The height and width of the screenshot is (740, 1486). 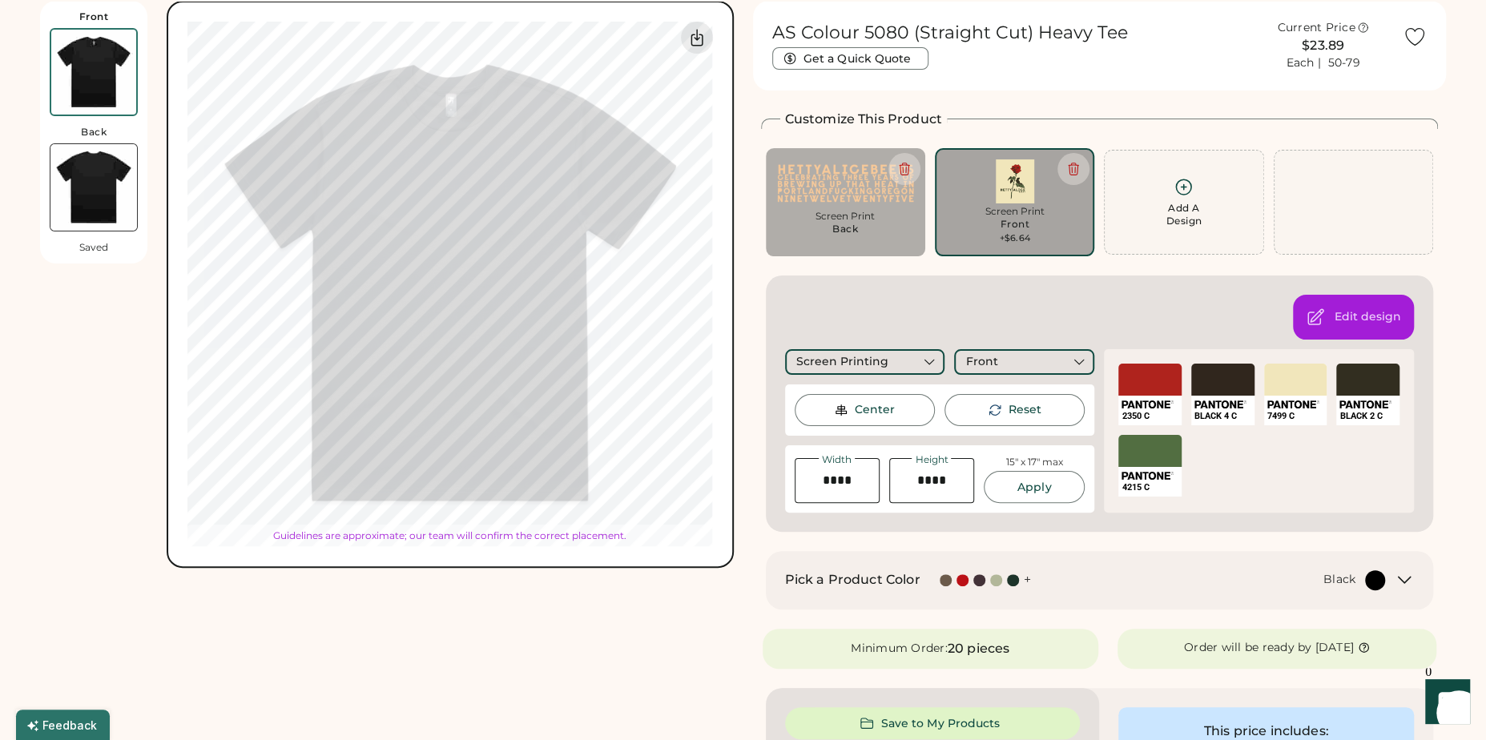 What do you see at coordinates (842, 362) in the screenshot?
I see `div: Screen Printing` at bounding box center [842, 362].